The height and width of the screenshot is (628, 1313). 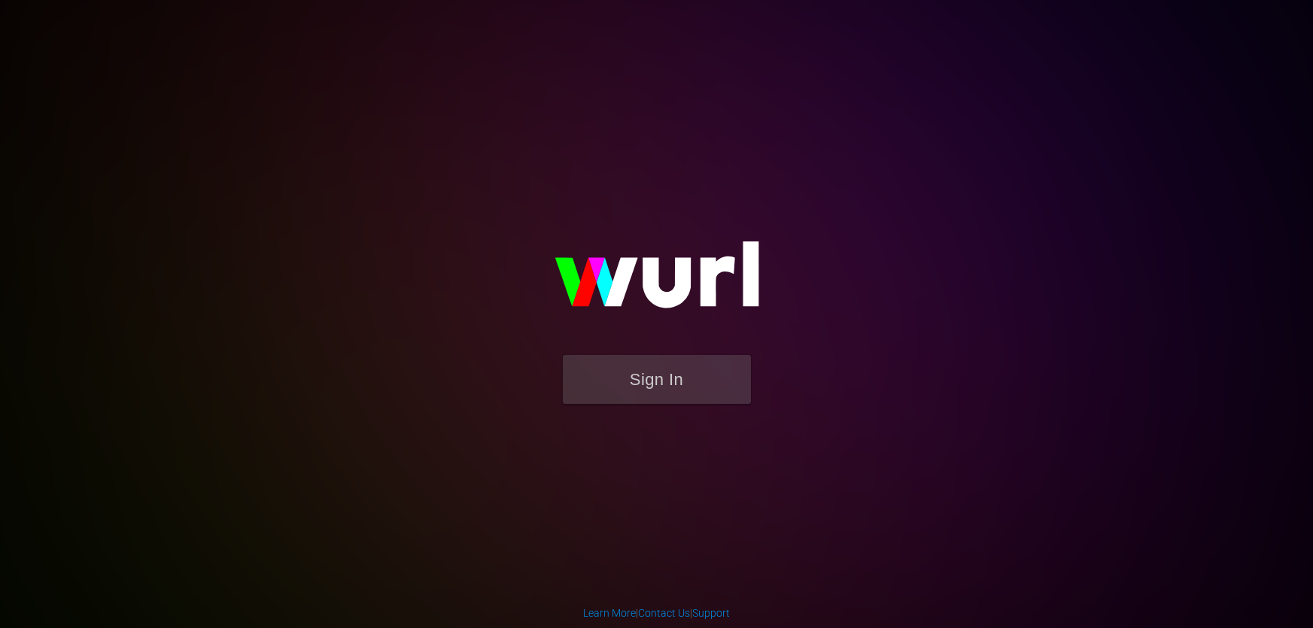 I want to click on a: Support, so click(x=711, y=613).